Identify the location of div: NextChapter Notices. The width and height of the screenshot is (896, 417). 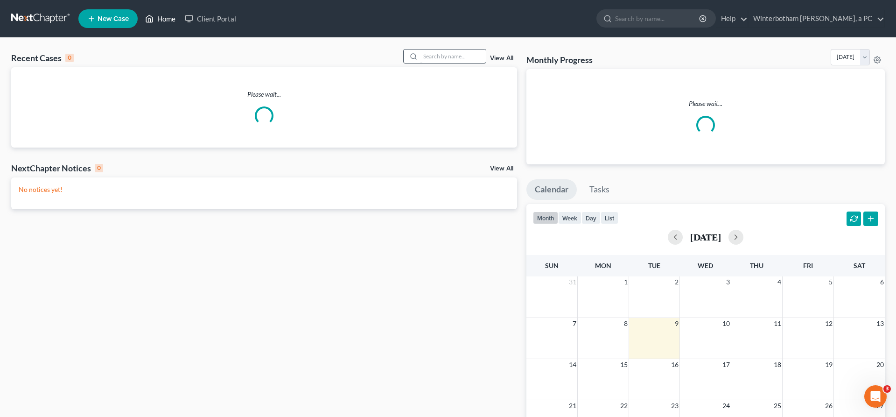
(57, 168).